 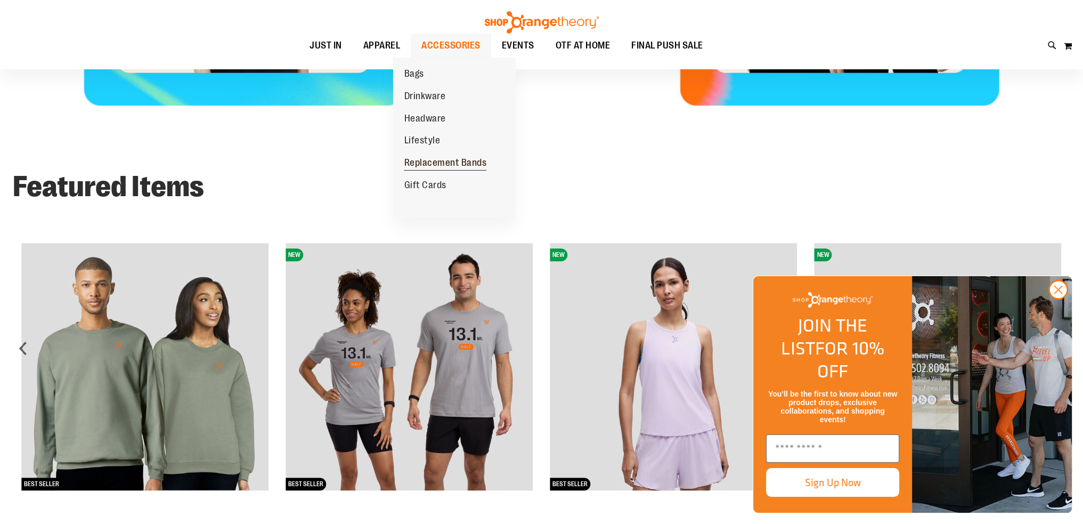 I want to click on a: EVENTS, so click(x=518, y=46).